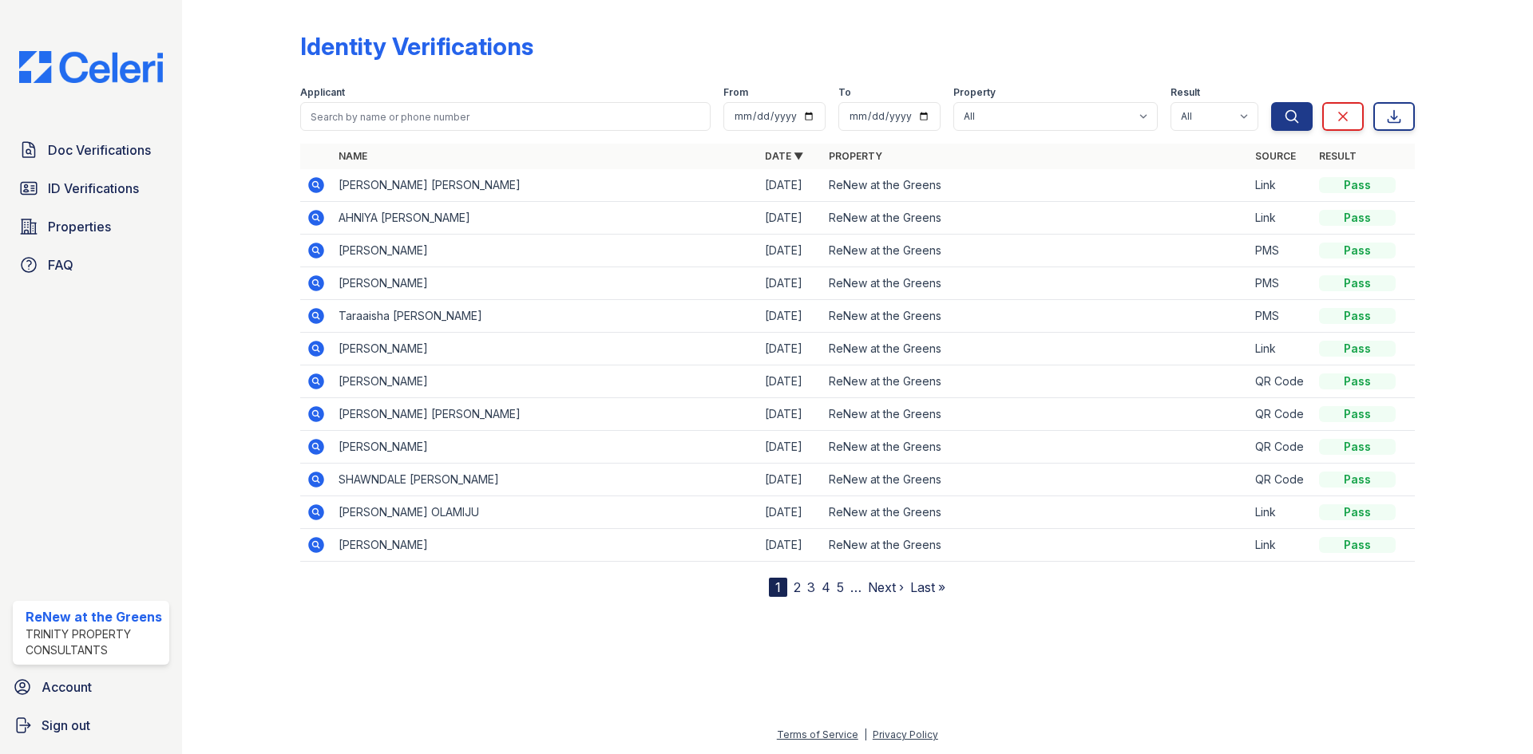 The width and height of the screenshot is (1533, 754). What do you see at coordinates (353, 156) in the screenshot?
I see `a: Name` at bounding box center [353, 156].